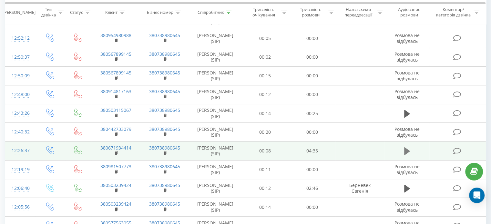 The width and height of the screenshot is (491, 224). What do you see at coordinates (20, 57) in the screenshot?
I see `div: 12:50:37` at bounding box center [20, 57].